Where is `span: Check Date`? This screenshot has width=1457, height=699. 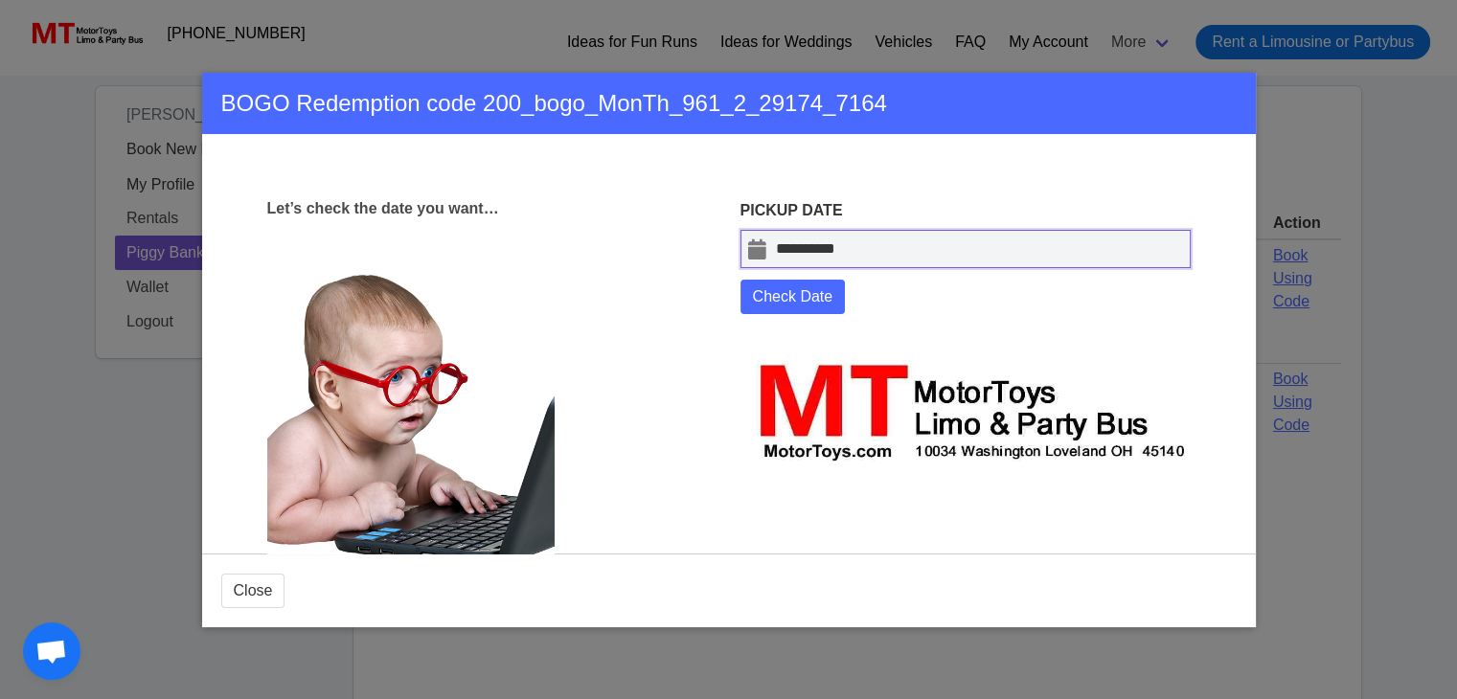 span: Check Date is located at coordinates (793, 297).